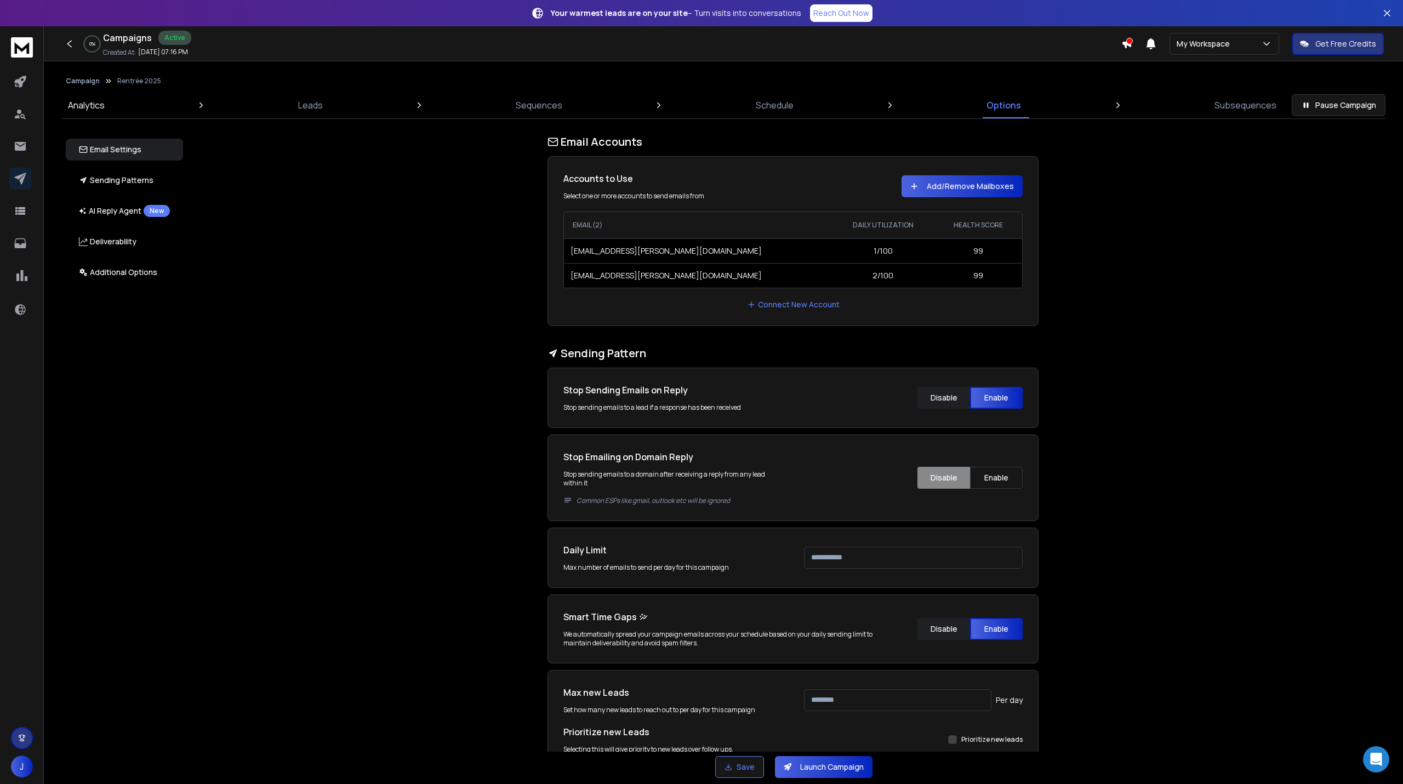 This screenshot has height=784, width=1403. What do you see at coordinates (774, 105) in the screenshot?
I see `p: Schedule` at bounding box center [774, 105].